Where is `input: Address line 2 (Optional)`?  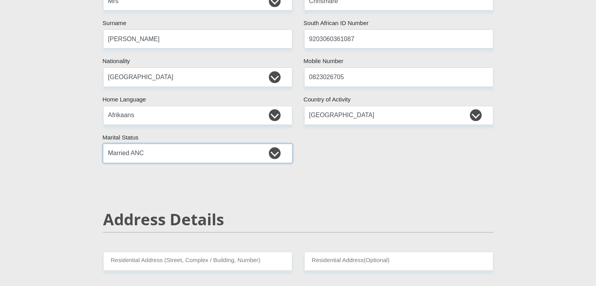 input: Address line 2 (Optional) is located at coordinates (399, 261).